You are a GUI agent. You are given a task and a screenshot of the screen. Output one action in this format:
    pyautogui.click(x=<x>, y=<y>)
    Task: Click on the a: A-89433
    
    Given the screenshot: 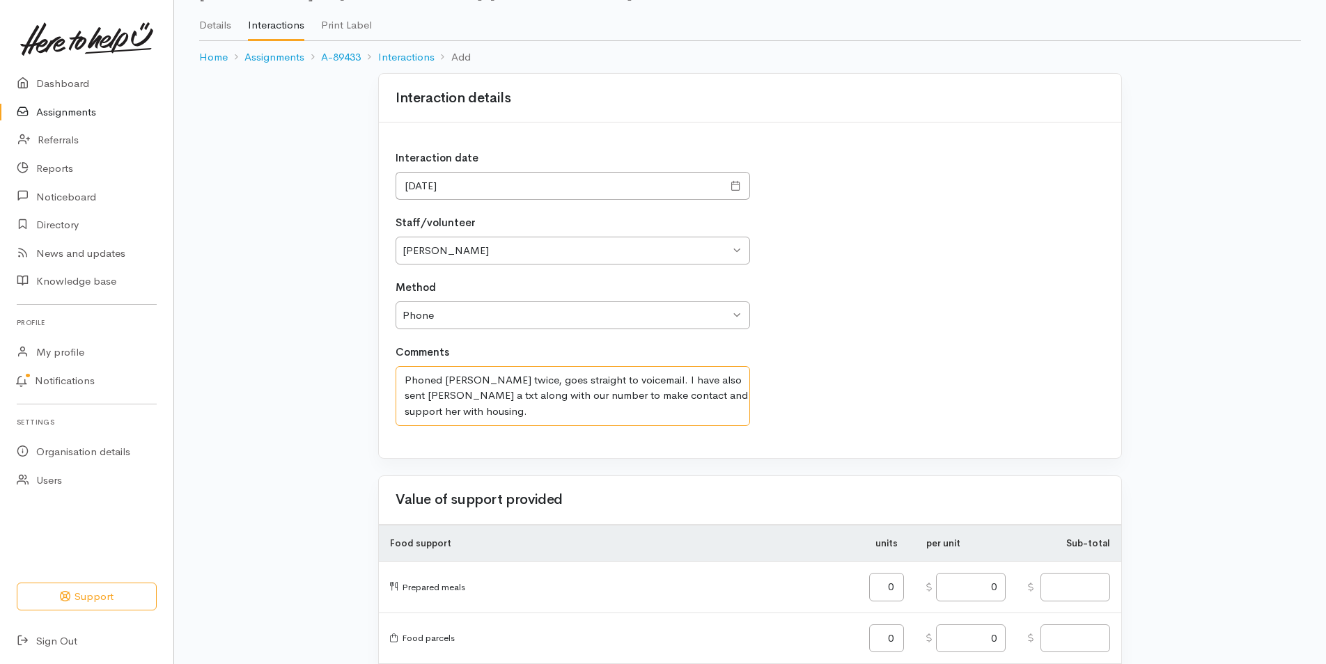 What is the action you would take?
    pyautogui.click(x=341, y=57)
    